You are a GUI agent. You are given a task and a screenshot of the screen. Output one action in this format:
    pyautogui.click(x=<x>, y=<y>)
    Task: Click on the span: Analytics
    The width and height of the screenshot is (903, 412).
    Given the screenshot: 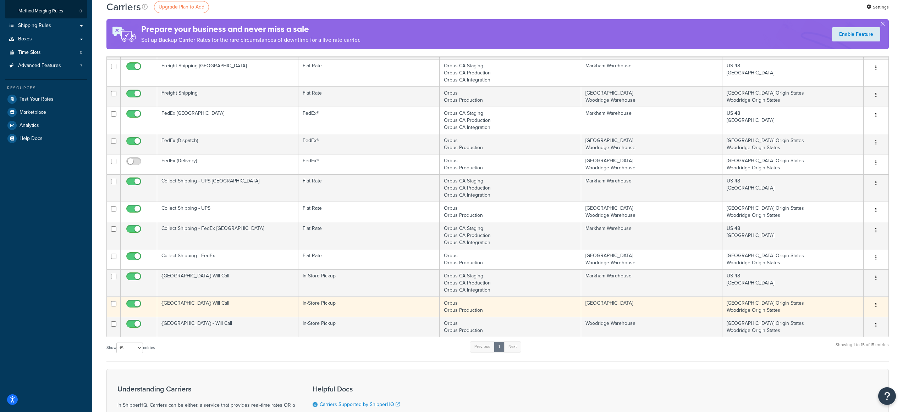 What is the action you would take?
    pyautogui.click(x=29, y=126)
    